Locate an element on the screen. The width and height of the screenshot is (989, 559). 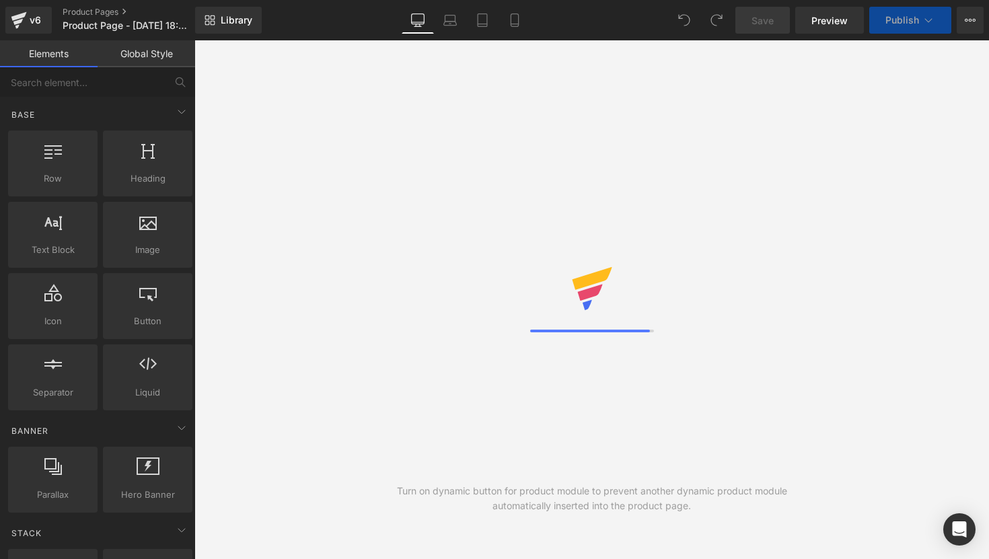
span: Save is located at coordinates (762, 20).